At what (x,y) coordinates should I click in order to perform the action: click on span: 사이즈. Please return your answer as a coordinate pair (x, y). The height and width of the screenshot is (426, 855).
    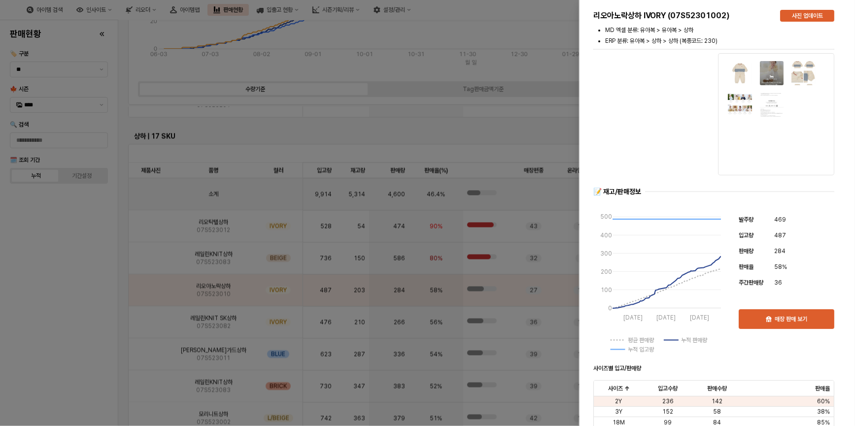
    Looking at the image, I should click on (616, 389).